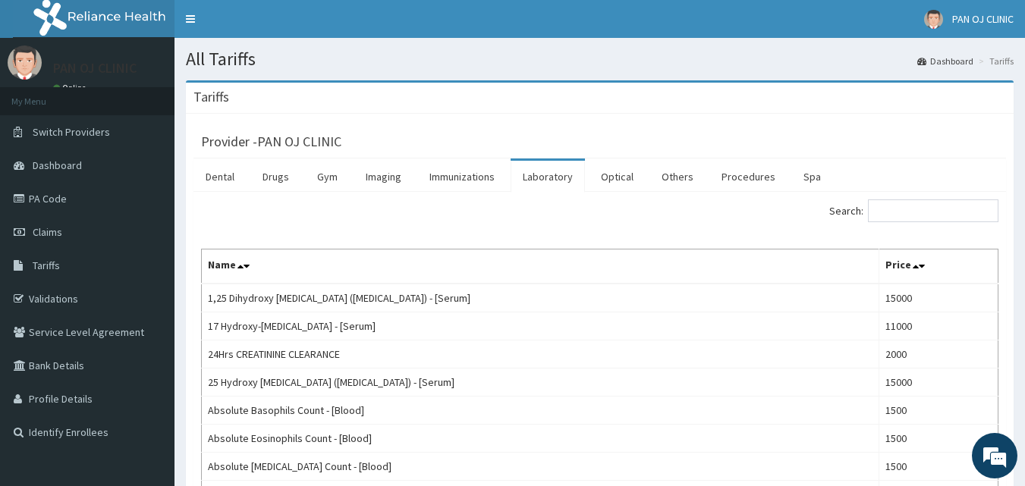  Describe the element at coordinates (617, 177) in the screenshot. I see `a: Optical` at that location.